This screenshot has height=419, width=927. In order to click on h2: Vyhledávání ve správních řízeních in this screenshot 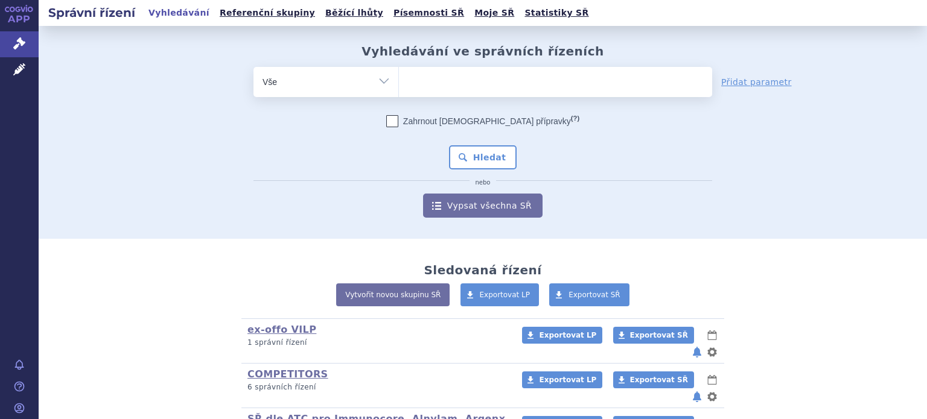, I will do `click(483, 51)`.